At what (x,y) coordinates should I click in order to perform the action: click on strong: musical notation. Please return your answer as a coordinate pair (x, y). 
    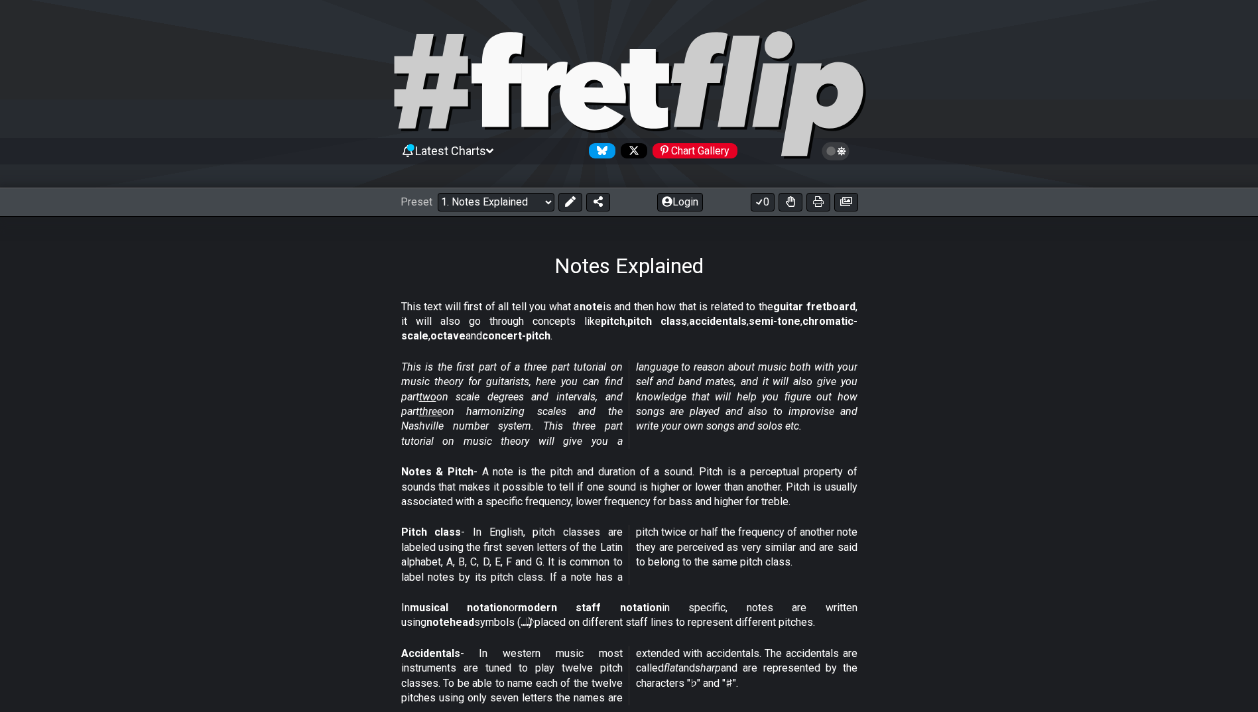
    Looking at the image, I should click on (459, 607).